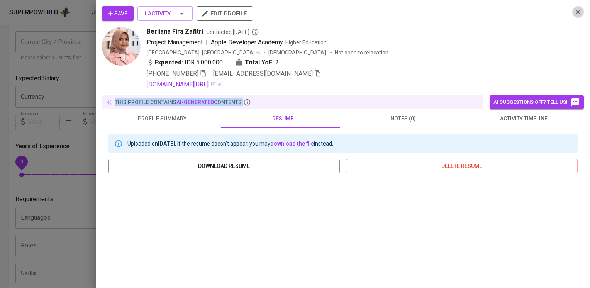  I want to click on p: Not open to relocation, so click(361, 52).